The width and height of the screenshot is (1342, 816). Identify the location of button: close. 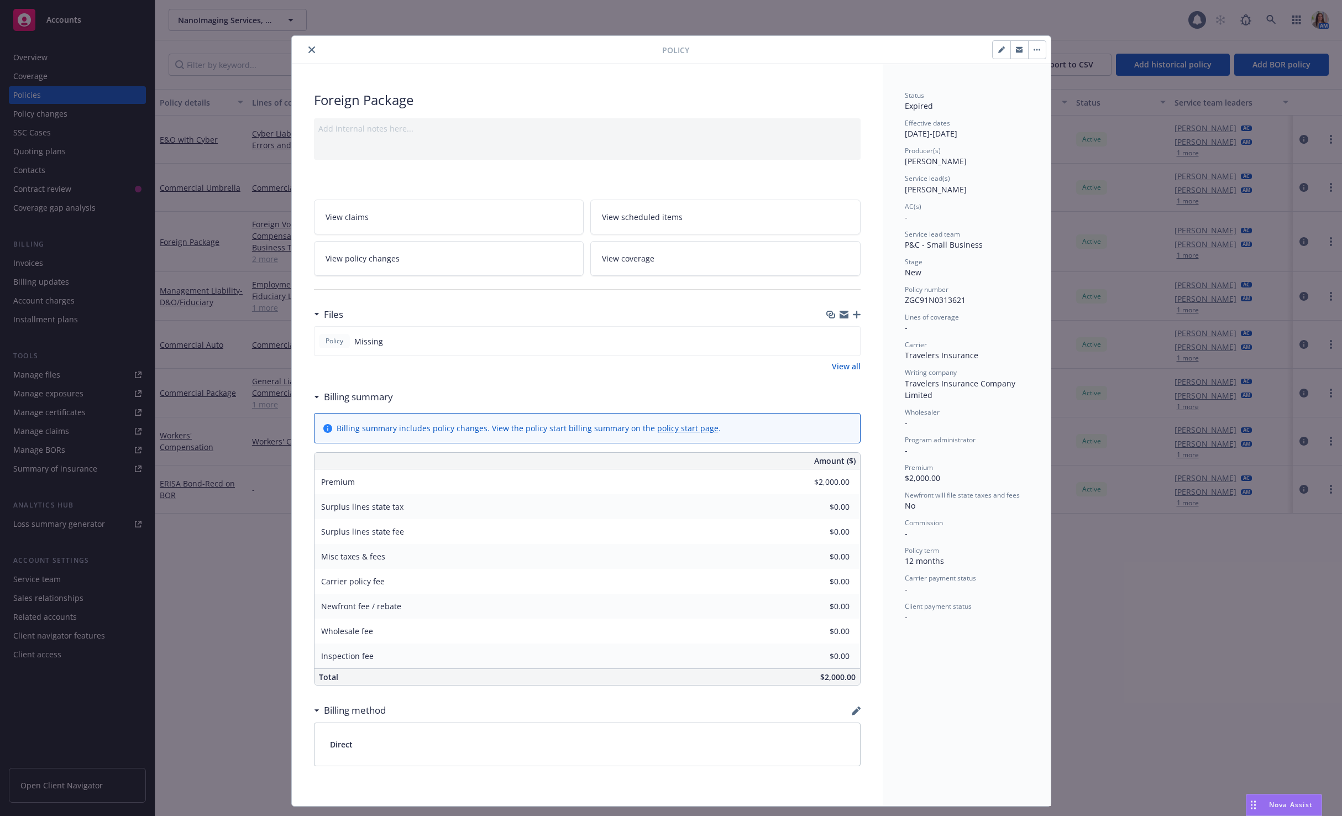
(312, 50).